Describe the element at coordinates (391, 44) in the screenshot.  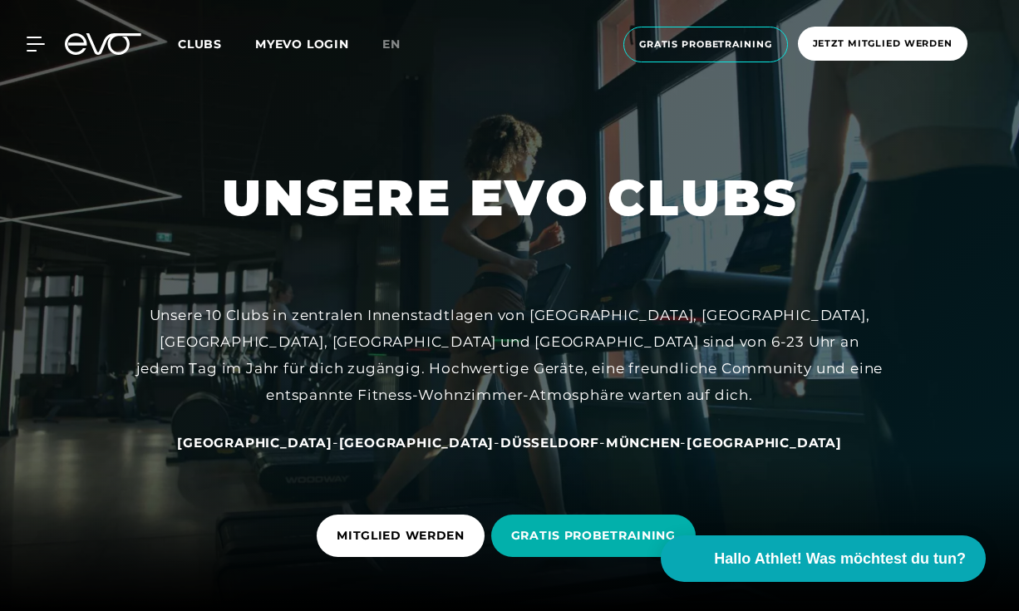
I see `span: en` at that location.